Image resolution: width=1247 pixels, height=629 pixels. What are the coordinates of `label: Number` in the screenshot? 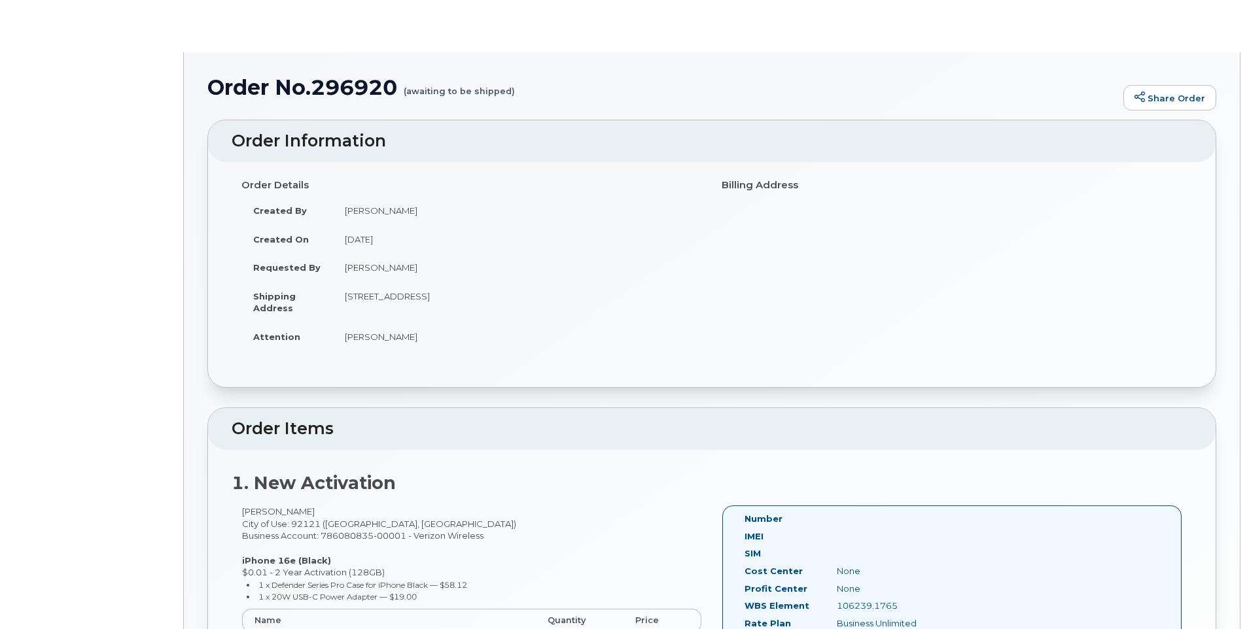 It's located at (763, 519).